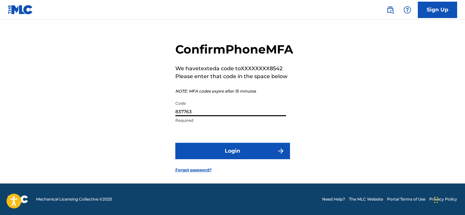 This screenshot has height=215, width=465. Describe the element at coordinates (234, 49) in the screenshot. I see `h2: Confirm Phone MFA` at that location.